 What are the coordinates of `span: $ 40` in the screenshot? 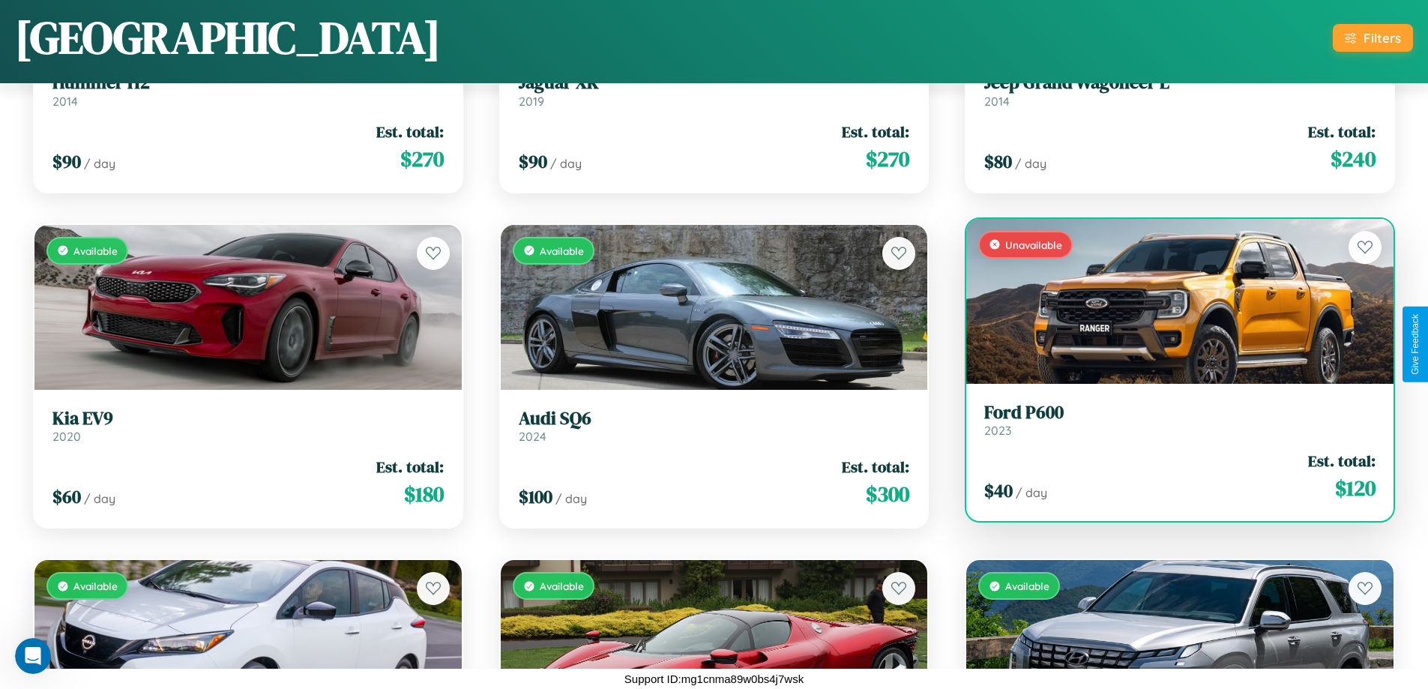 It's located at (999, 490).